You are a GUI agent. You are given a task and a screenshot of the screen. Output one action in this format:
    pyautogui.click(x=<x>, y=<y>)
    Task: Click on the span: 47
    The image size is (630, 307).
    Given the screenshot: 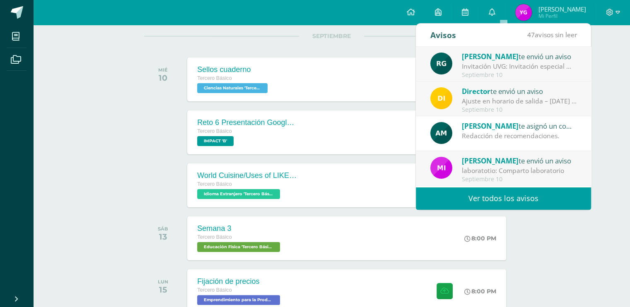 What is the action you would take?
    pyautogui.click(x=531, y=35)
    